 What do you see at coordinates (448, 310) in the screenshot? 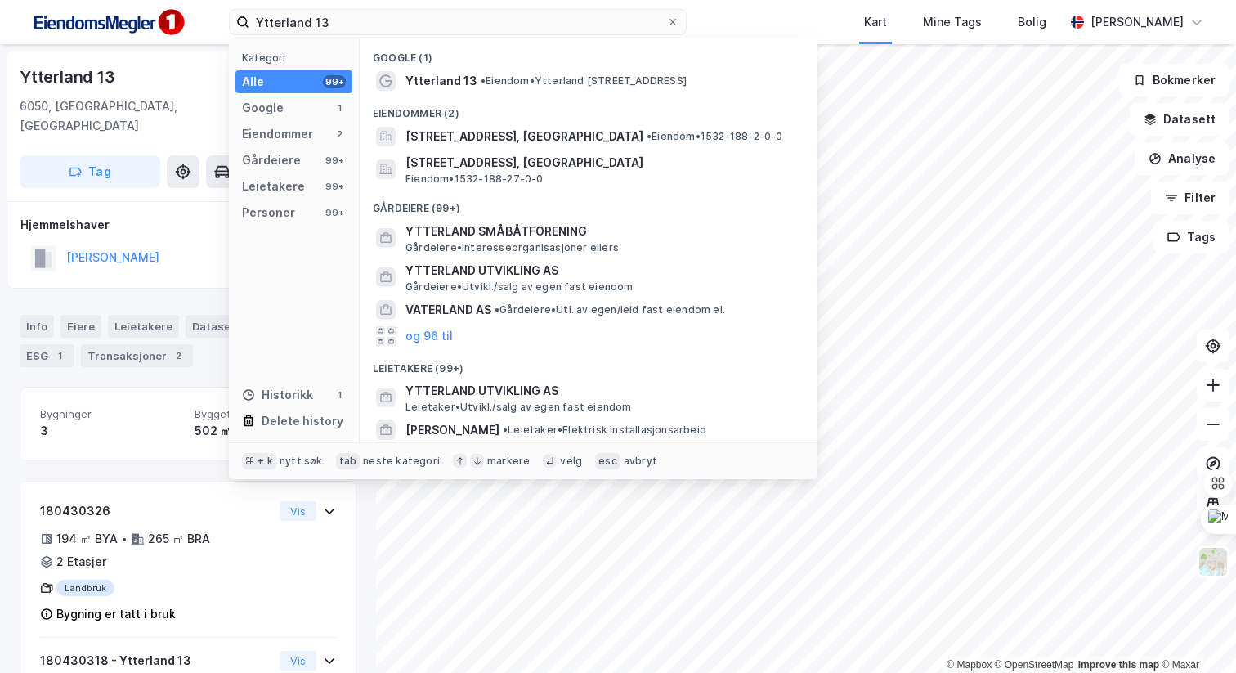
I see `span: VATERLAND AS` at bounding box center [448, 310].